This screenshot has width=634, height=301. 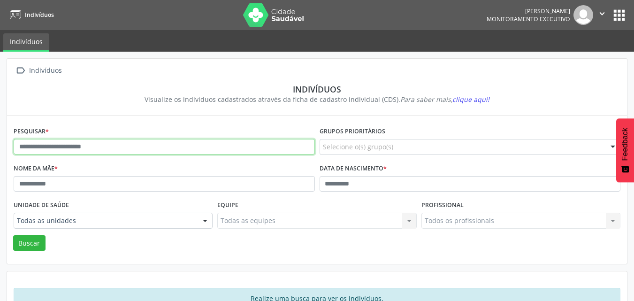 What do you see at coordinates (445, 99) in the screenshot?
I see `i: Para saber mais,` at bounding box center [445, 99].